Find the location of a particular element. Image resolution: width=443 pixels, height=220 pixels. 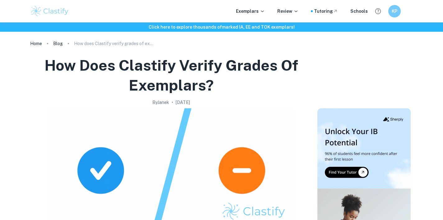

div: Schools is located at coordinates (359, 11).